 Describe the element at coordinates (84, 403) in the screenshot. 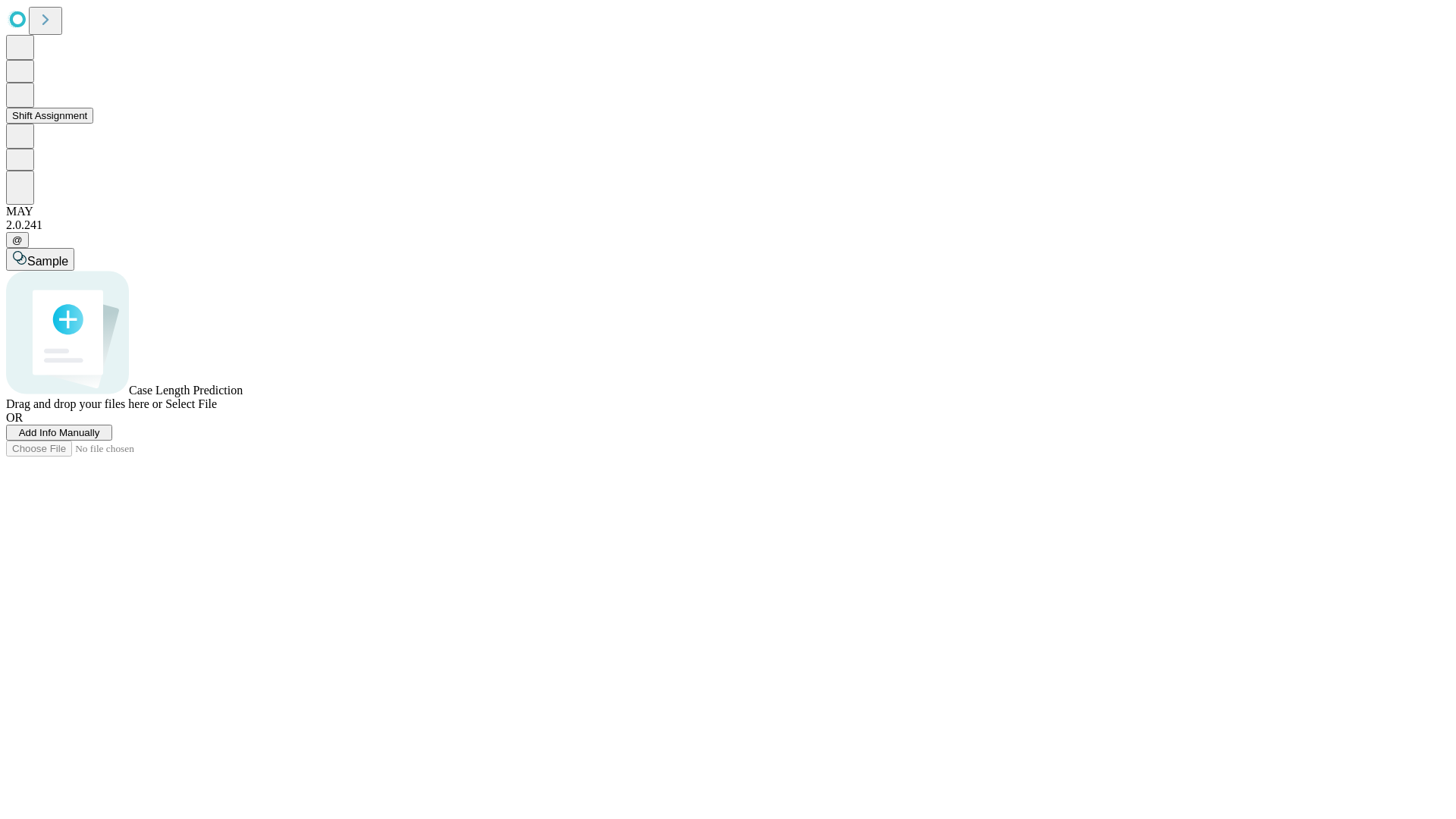

I see `span: Drag and drop your files here or` at that location.